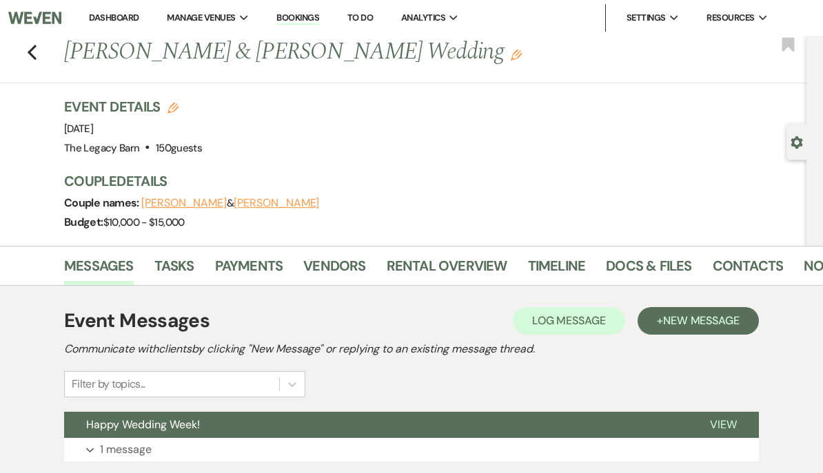 Image resolution: width=823 pixels, height=473 pixels. Describe the element at coordinates (249, 270) in the screenshot. I see `a: Payments` at that location.